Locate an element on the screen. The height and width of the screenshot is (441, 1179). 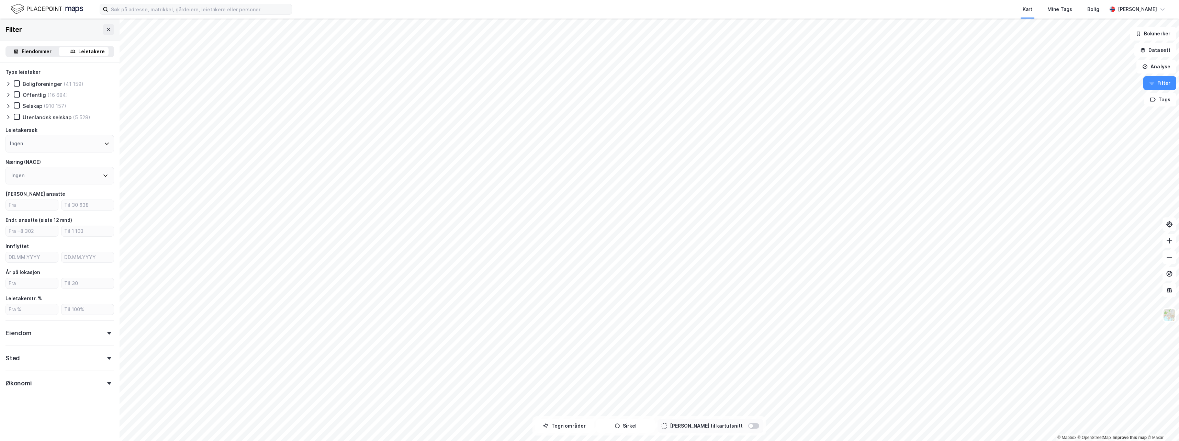
button: Analyse is located at coordinates (1157, 67).